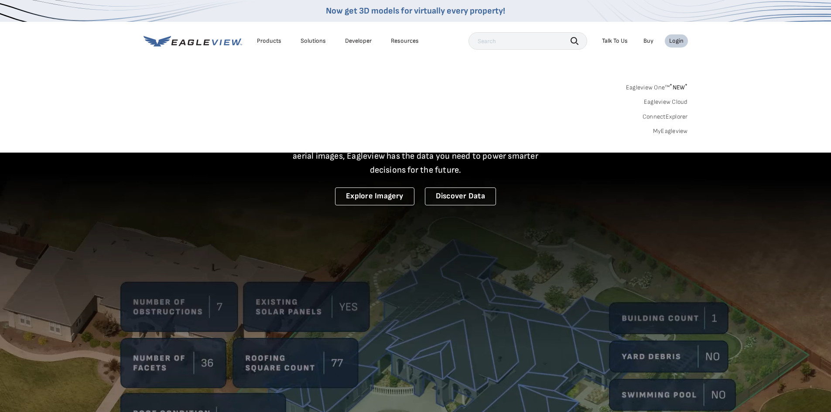 The image size is (831, 412). I want to click on span: NEW, so click(678, 87).